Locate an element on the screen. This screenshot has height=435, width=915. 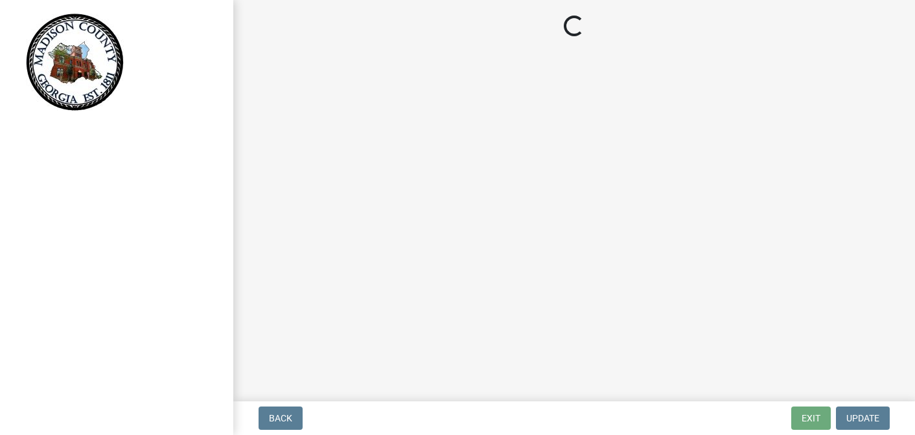
img: Madison County, Georgia is located at coordinates (74, 62).